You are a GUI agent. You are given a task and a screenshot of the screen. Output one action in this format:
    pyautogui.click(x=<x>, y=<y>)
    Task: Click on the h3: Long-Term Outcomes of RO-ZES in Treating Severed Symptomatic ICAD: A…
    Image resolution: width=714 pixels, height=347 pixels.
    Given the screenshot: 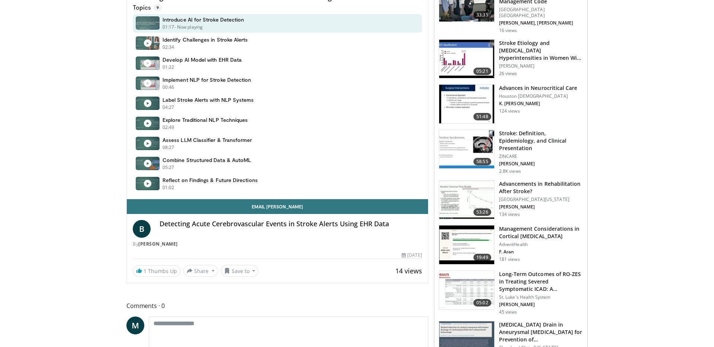 What is the action you would take?
    pyautogui.click(x=541, y=282)
    